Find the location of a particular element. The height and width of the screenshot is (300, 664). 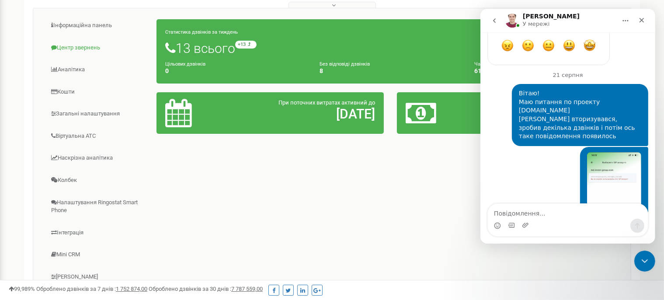

span: Оброблено дзвінків за 30 днів : is located at coordinates (205, 288).